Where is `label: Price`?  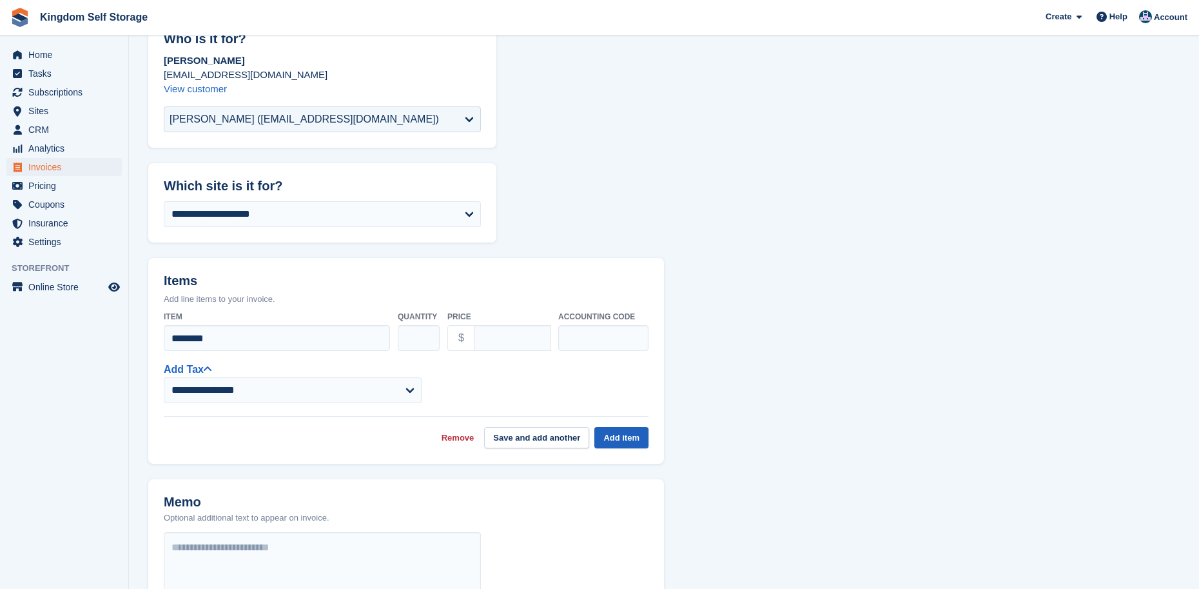
label: Price is located at coordinates (499, 317).